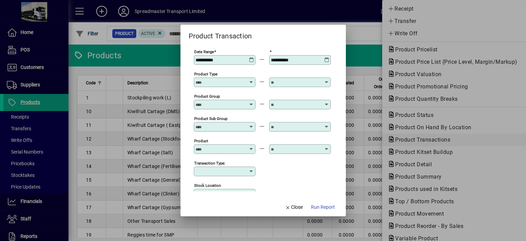 The height and width of the screenshot is (241, 526). Describe the element at coordinates (209, 163) in the screenshot. I see `mat-label: Transaction Type:` at that location.